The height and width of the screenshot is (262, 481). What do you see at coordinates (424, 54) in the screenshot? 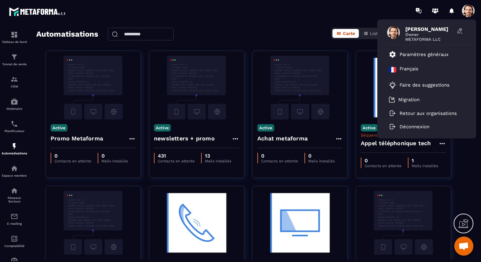
I see `p: Paramètres généraux` at bounding box center [424, 54].